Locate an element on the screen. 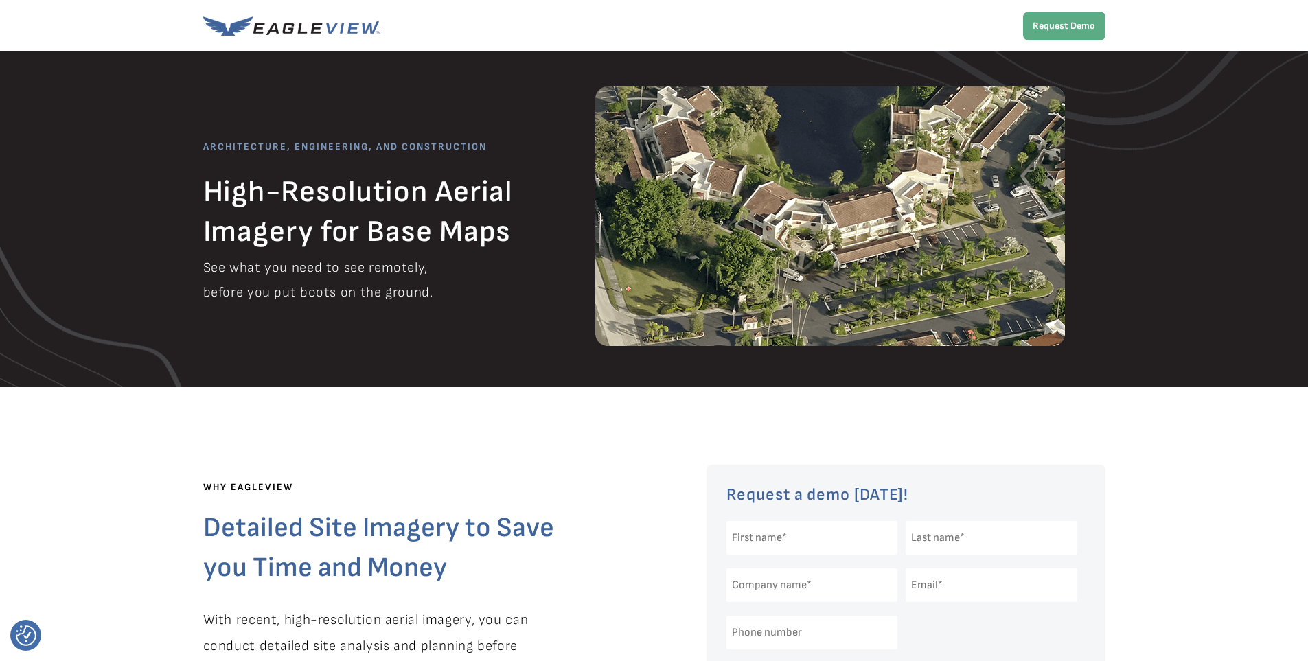  span: before you put boots on the ground. is located at coordinates (318, 293).